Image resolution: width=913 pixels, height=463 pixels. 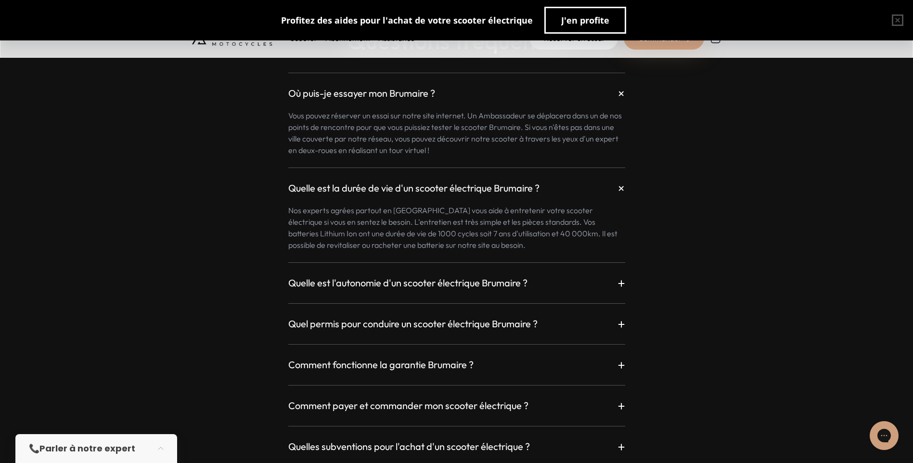 I want to click on h3: Comment fonctionne la garantie Brumaire ?, so click(x=381, y=365).